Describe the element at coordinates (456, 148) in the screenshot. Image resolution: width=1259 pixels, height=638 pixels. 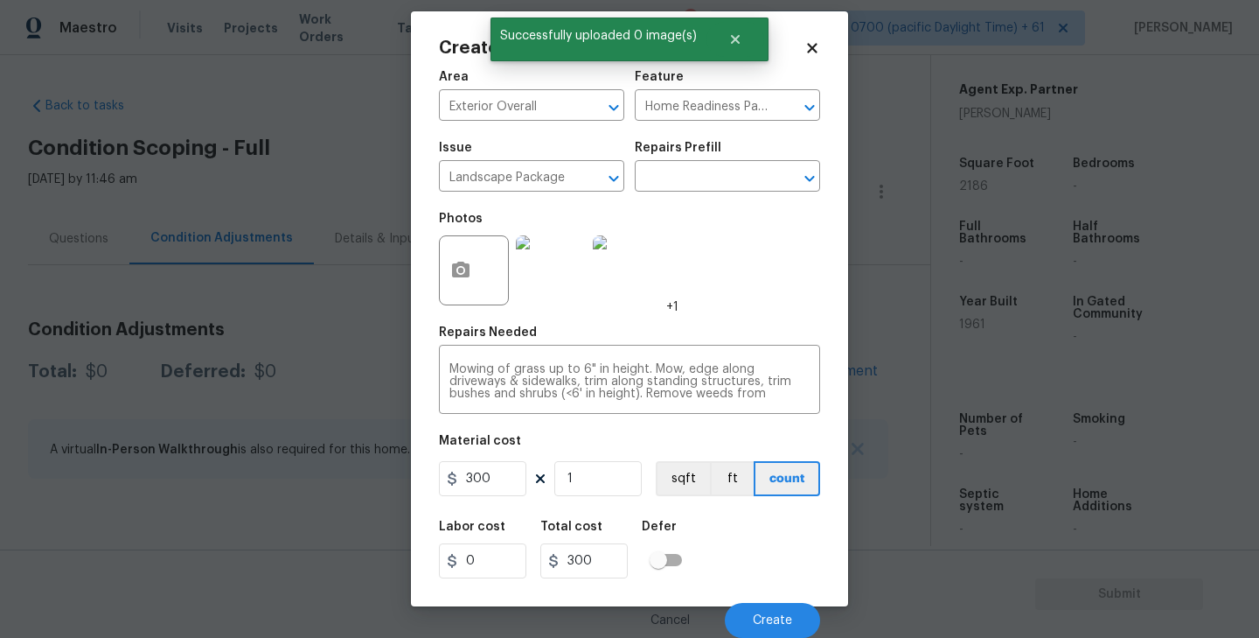
I see `h5: Issue` at that location.